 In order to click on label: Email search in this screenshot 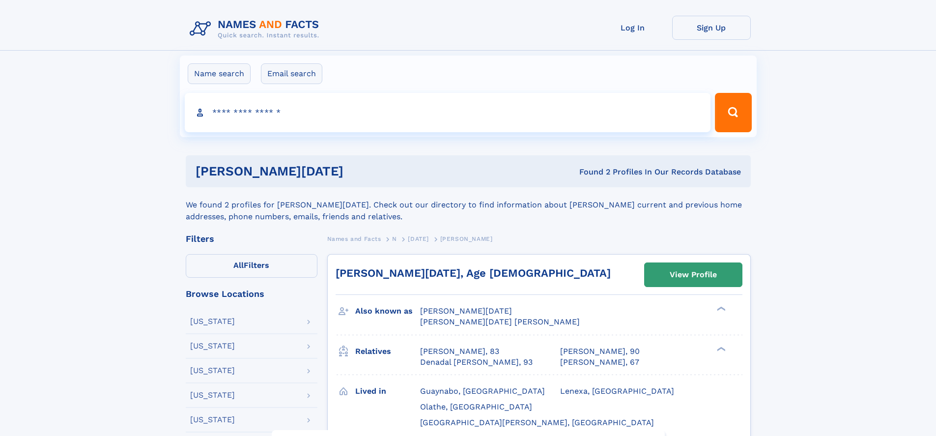, I will do `click(291, 74)`.